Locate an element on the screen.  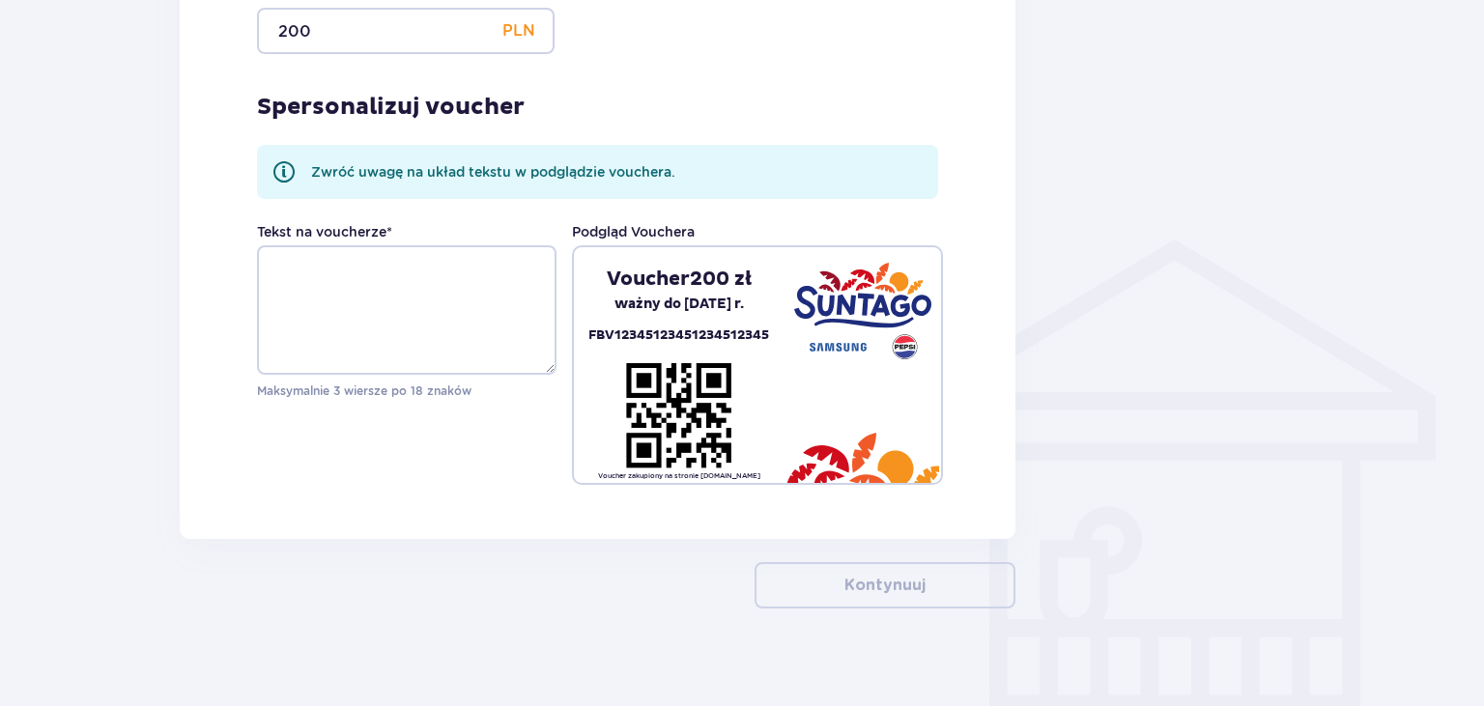
label: Tekst na voucherze * is located at coordinates (325, 232).